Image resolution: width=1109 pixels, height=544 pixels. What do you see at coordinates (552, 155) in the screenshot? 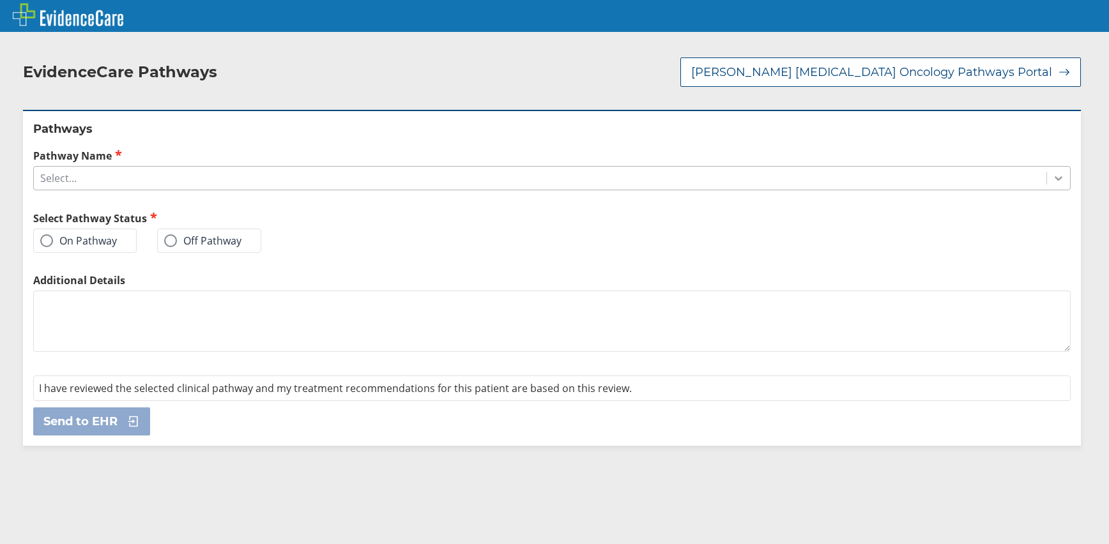
I see `label: Pathway Name` at bounding box center [552, 155].